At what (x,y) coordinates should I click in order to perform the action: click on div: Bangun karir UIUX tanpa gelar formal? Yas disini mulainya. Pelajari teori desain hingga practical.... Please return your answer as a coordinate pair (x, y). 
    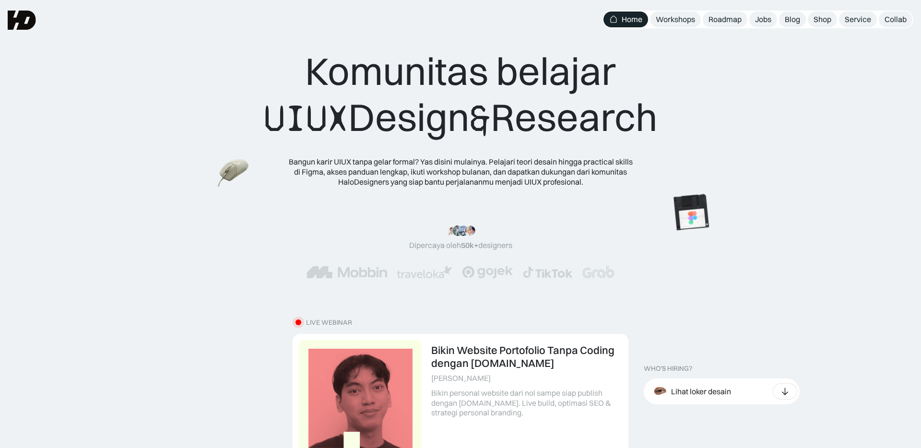
    Looking at the image, I should click on (461, 172).